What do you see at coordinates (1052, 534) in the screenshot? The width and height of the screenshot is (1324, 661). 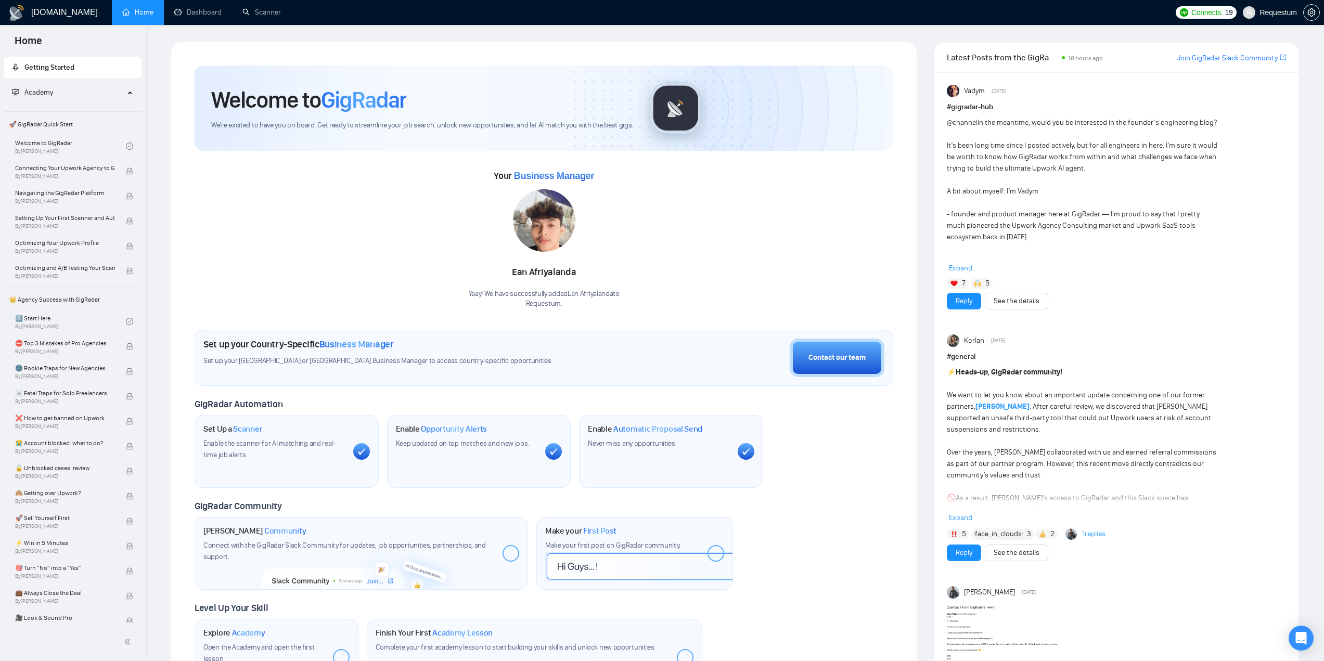 I see `span: 2` at bounding box center [1052, 534].